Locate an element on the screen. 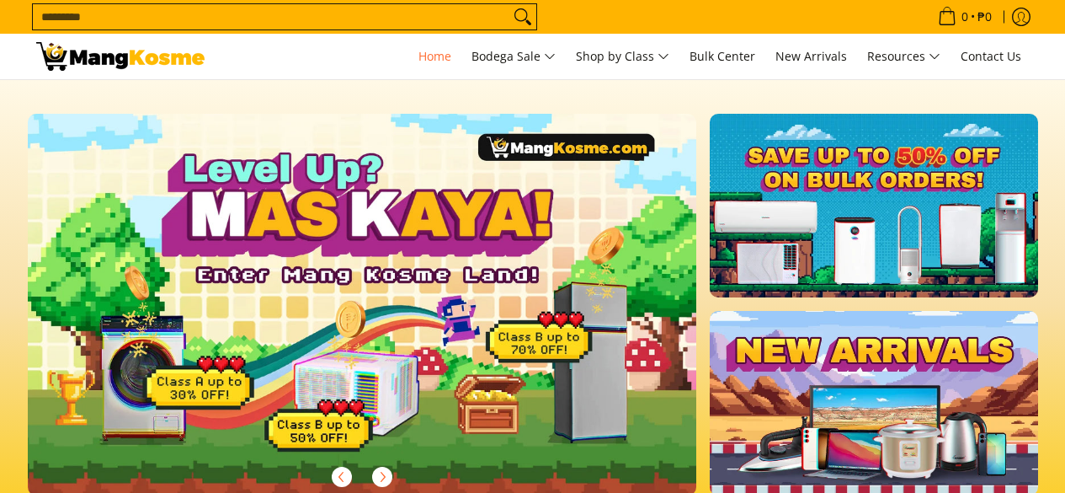 The width and height of the screenshot is (1065, 493). span: Resources is located at coordinates (904, 56).